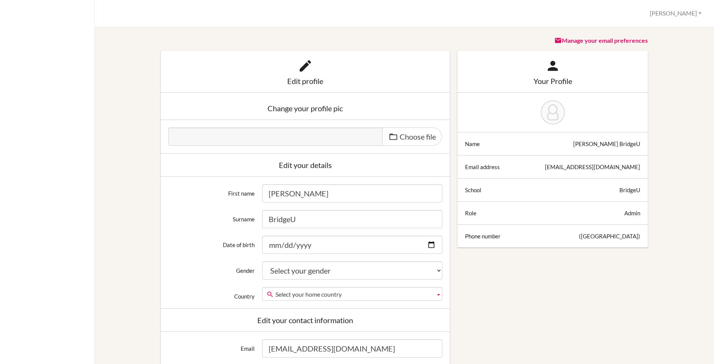  I want to click on div: School, so click(473, 190).